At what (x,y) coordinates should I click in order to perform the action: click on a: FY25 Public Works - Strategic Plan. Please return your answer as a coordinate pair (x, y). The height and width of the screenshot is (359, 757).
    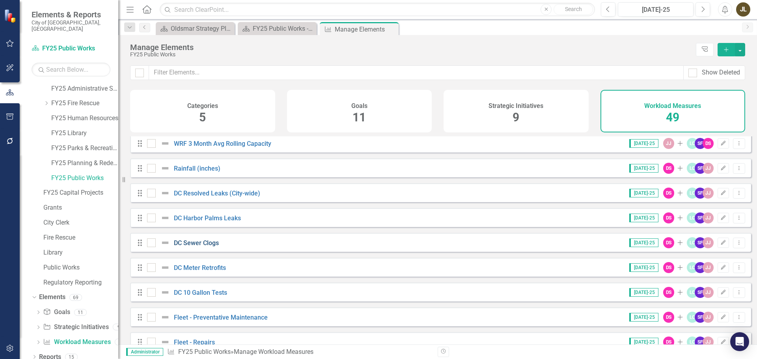
    Looking at the image, I should click on (277, 28).